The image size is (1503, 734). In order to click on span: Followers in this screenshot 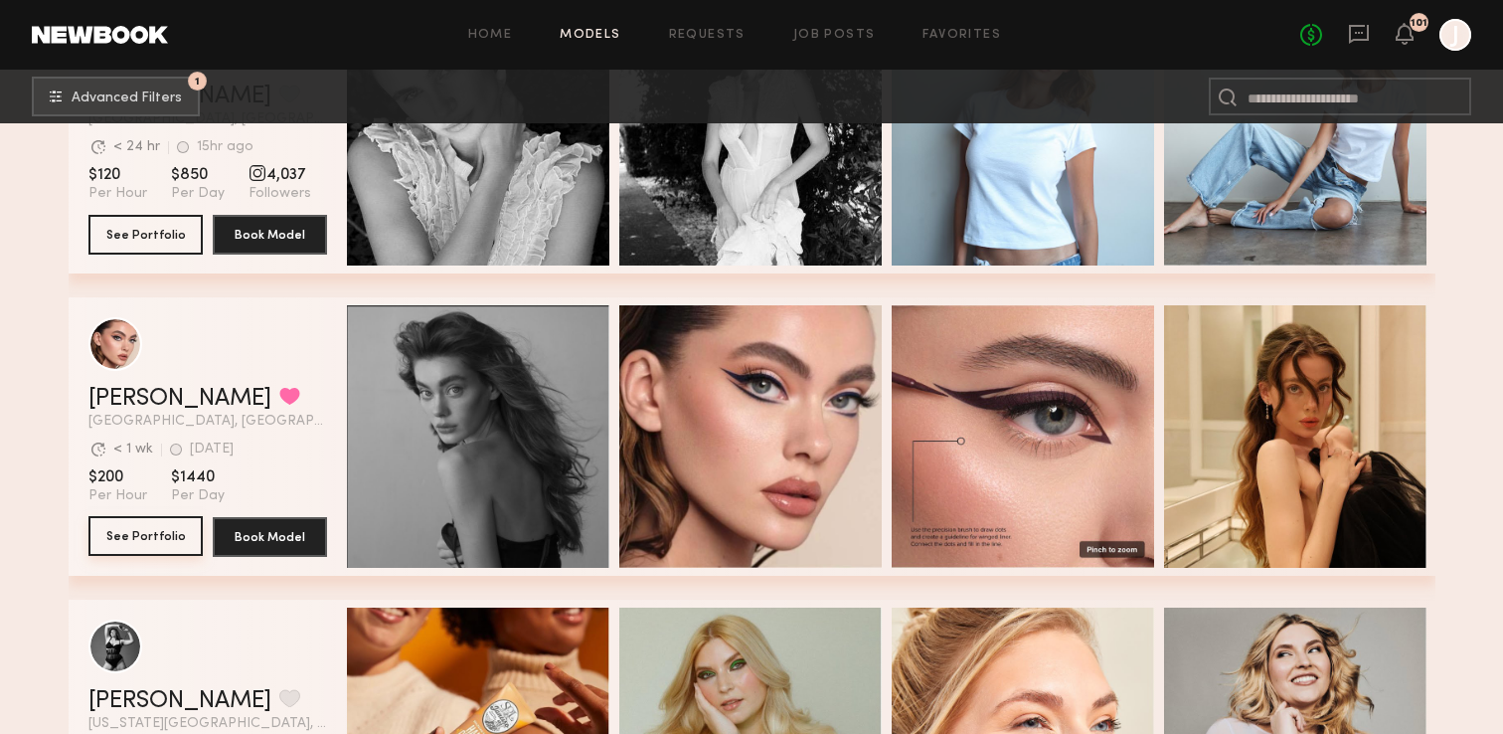, I will do `click(279, 194)`.